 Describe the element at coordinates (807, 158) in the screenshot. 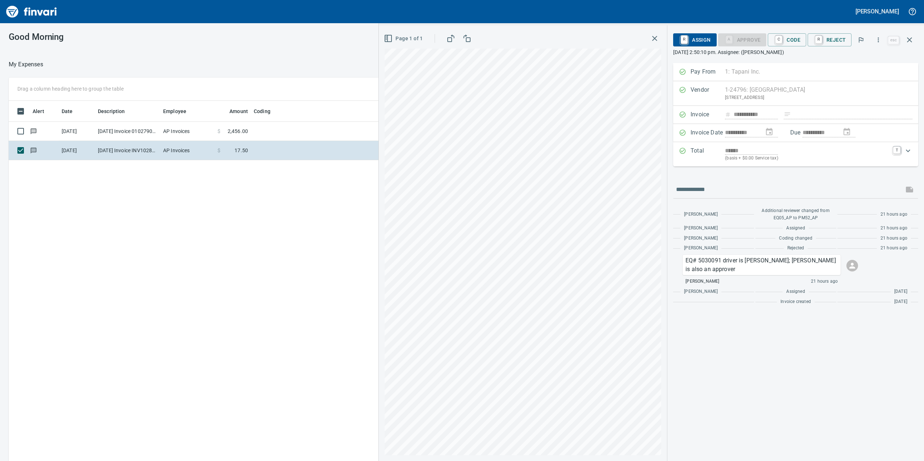

I see `p: (basis + $0.00 Service tax)` at that location.